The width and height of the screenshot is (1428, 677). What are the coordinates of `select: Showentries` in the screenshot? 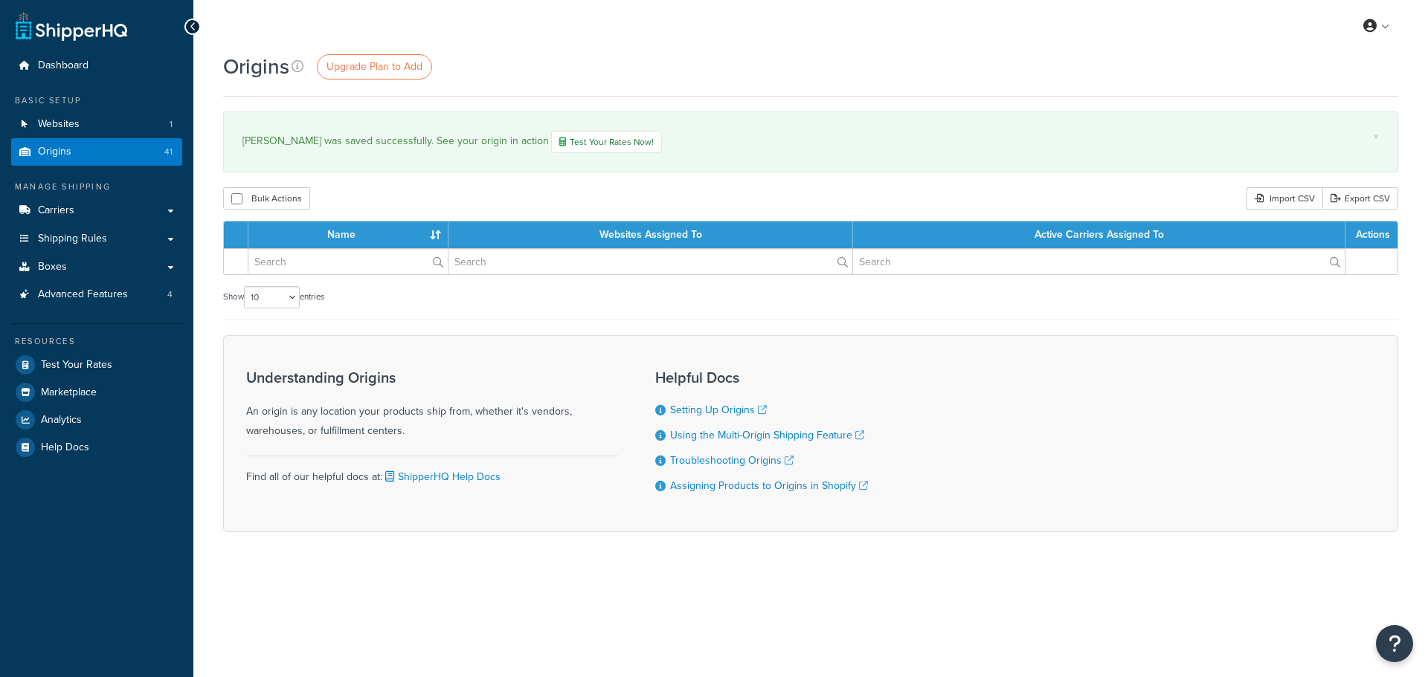 It's located at (271, 297).